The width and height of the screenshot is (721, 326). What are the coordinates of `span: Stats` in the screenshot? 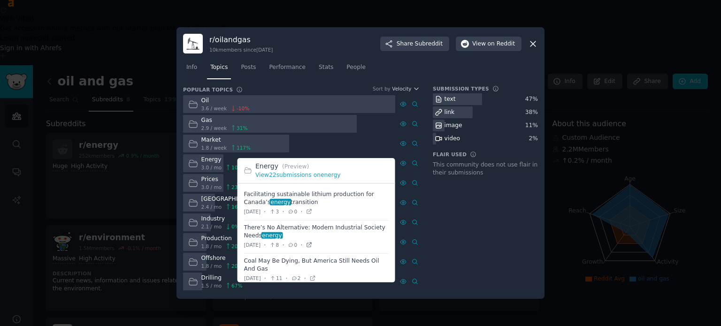 It's located at (326, 68).